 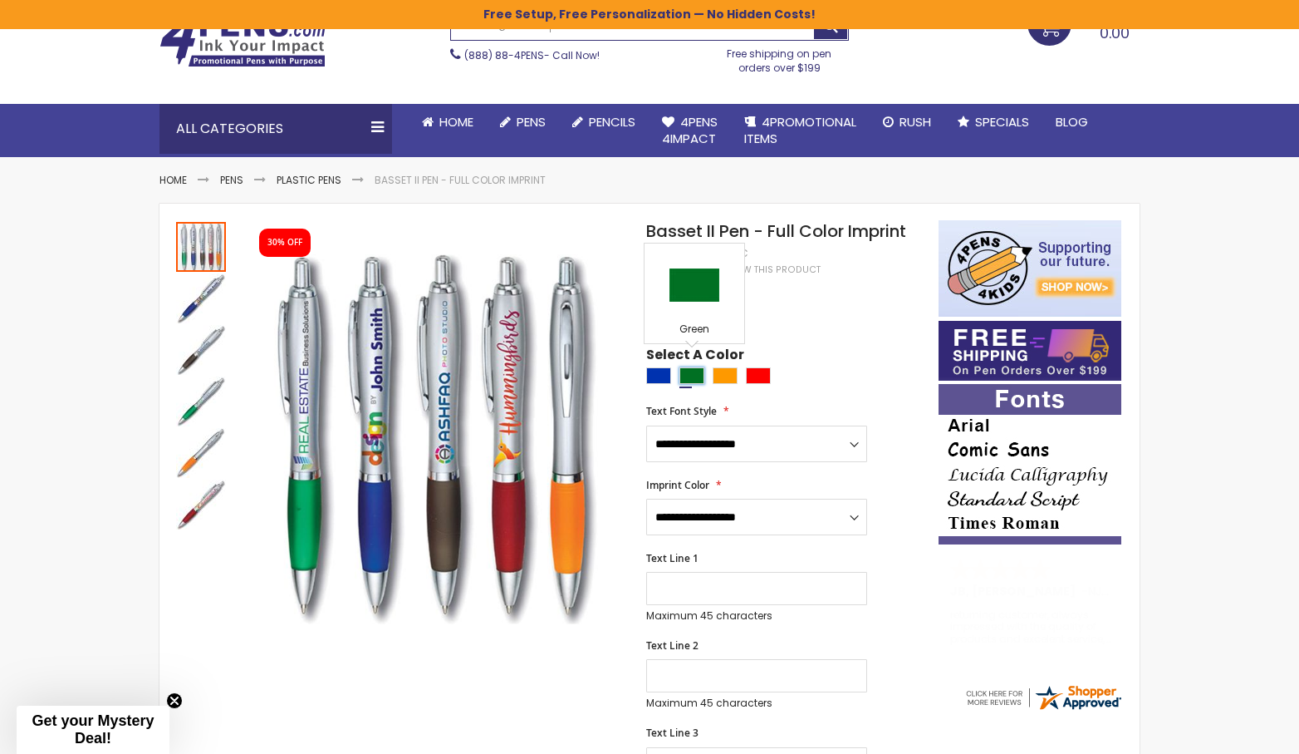 I want to click on div: returning customer, always impressed with the quality of products and excelent service, will retu..., so click(x=1031, y=626).